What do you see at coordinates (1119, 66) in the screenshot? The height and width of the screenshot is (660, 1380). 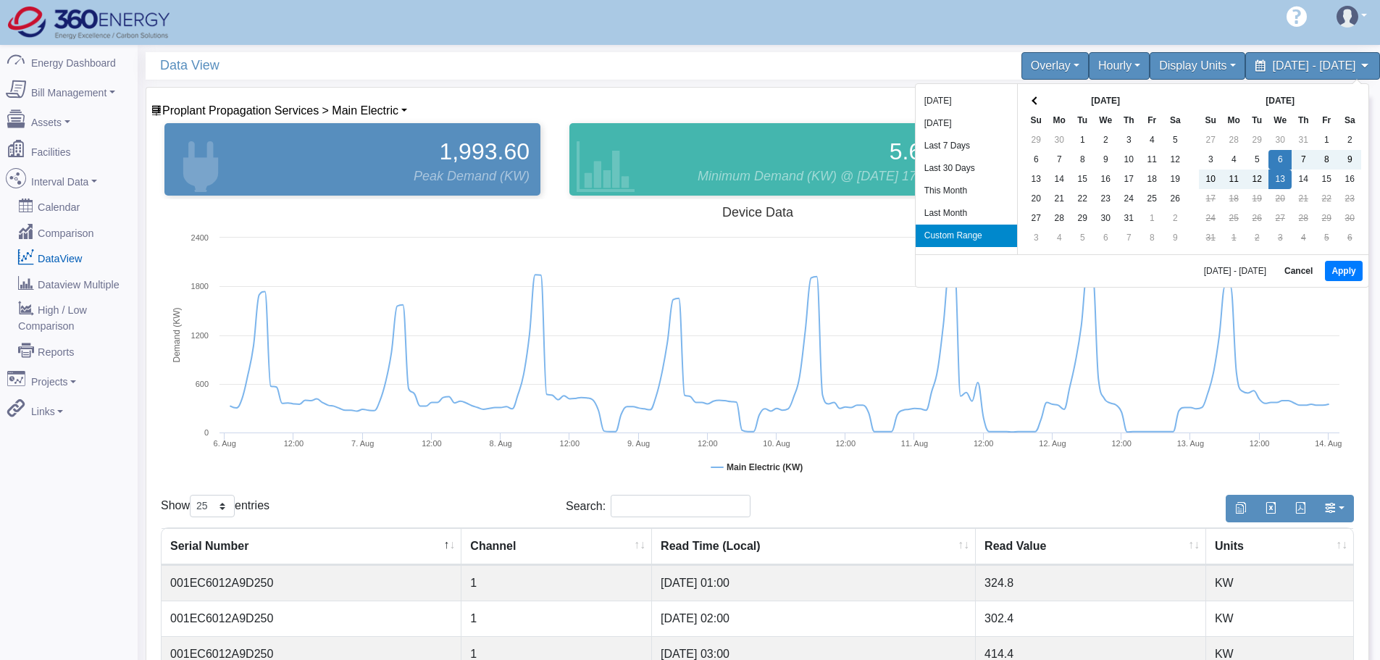 I see `div: Hourly` at bounding box center [1119, 66].